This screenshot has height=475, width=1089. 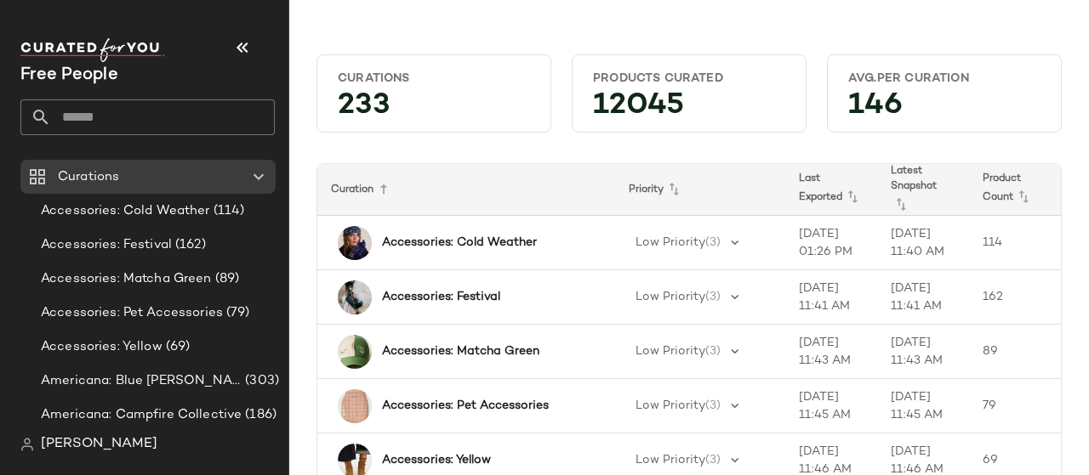 What do you see at coordinates (459, 242) in the screenshot?
I see `b: Accessories: Cold Weather` at bounding box center [459, 242].